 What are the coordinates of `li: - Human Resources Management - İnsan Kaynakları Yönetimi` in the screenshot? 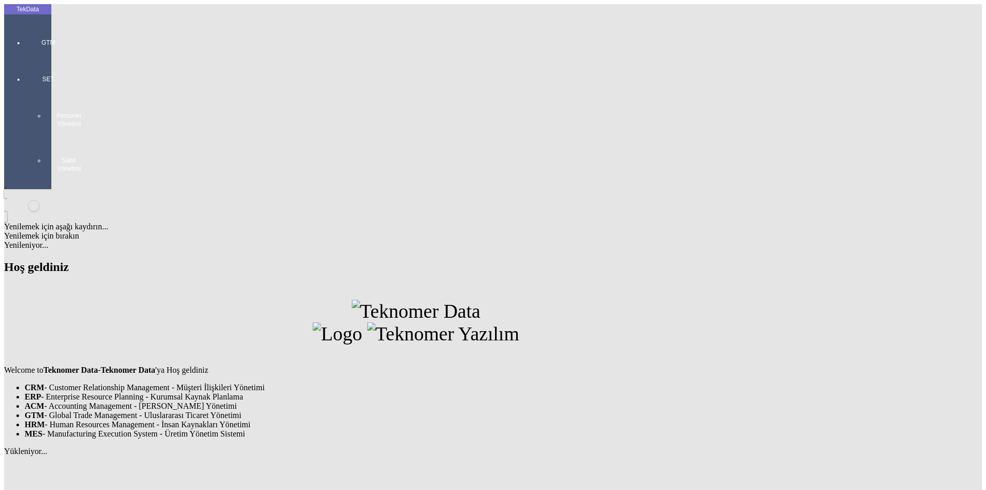 It's located at (426, 424).